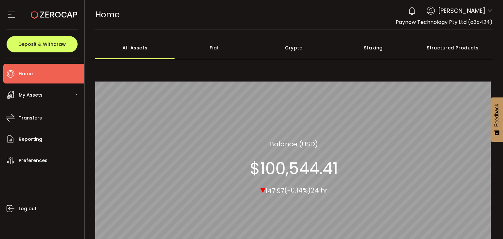  Describe the element at coordinates (135, 48) in the screenshot. I see `div: All Assets` at that location.